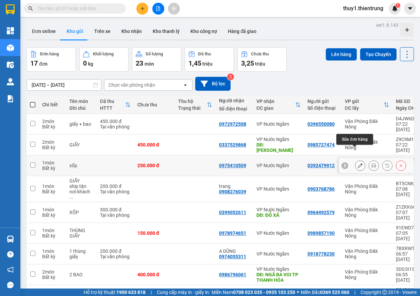 The width and height of the screenshot is (420, 296). Describe the element at coordinates (75, 31) in the screenshot. I see `button: Kho gửi` at that location.